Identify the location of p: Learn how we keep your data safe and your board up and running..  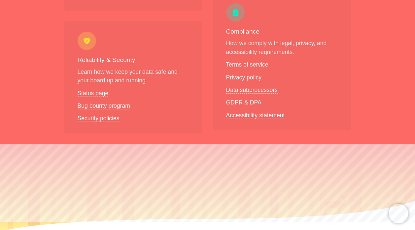
(133, 76).